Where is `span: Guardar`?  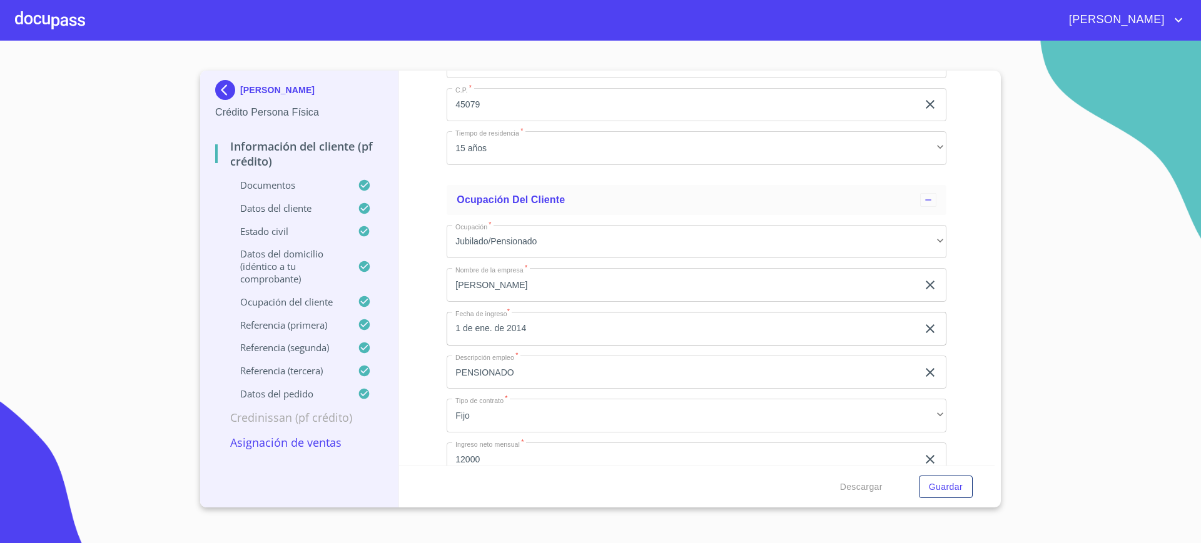 span: Guardar is located at coordinates (946, 487).